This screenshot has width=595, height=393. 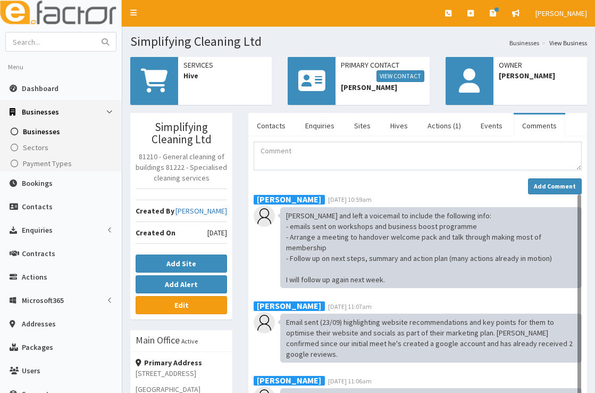 I want to click on span: Payment Types, so click(x=47, y=163).